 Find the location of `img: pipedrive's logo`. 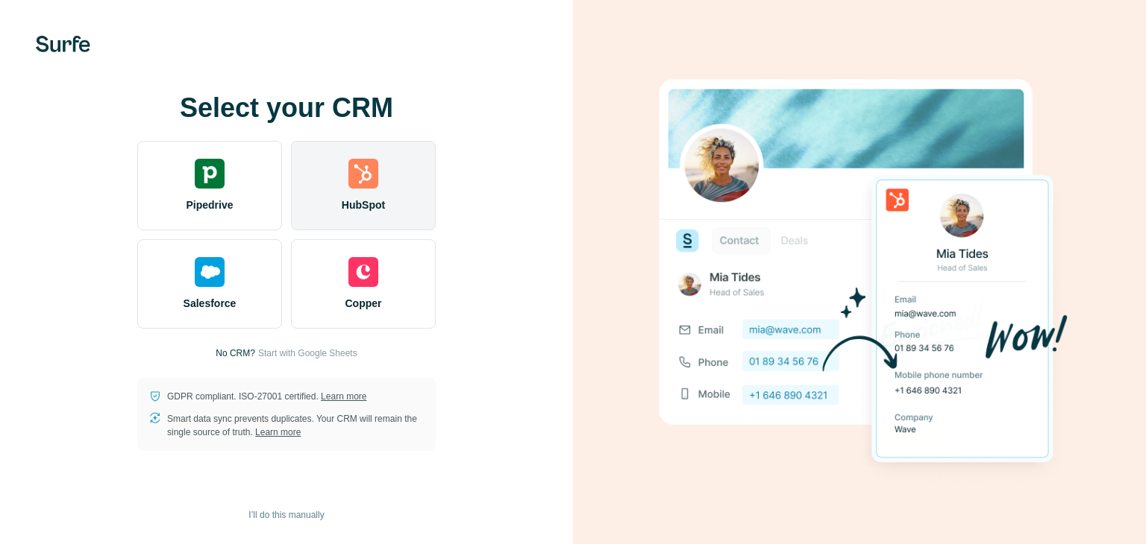

img: pipedrive's logo is located at coordinates (210, 174).